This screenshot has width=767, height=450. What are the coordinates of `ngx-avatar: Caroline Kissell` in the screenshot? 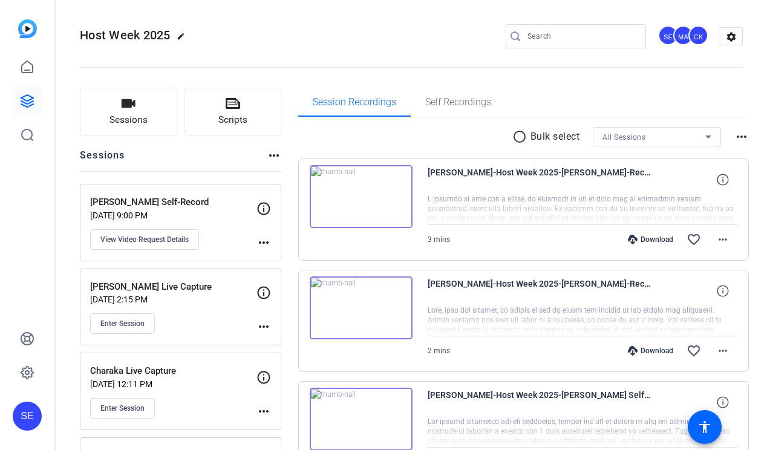 It's located at (698, 36).